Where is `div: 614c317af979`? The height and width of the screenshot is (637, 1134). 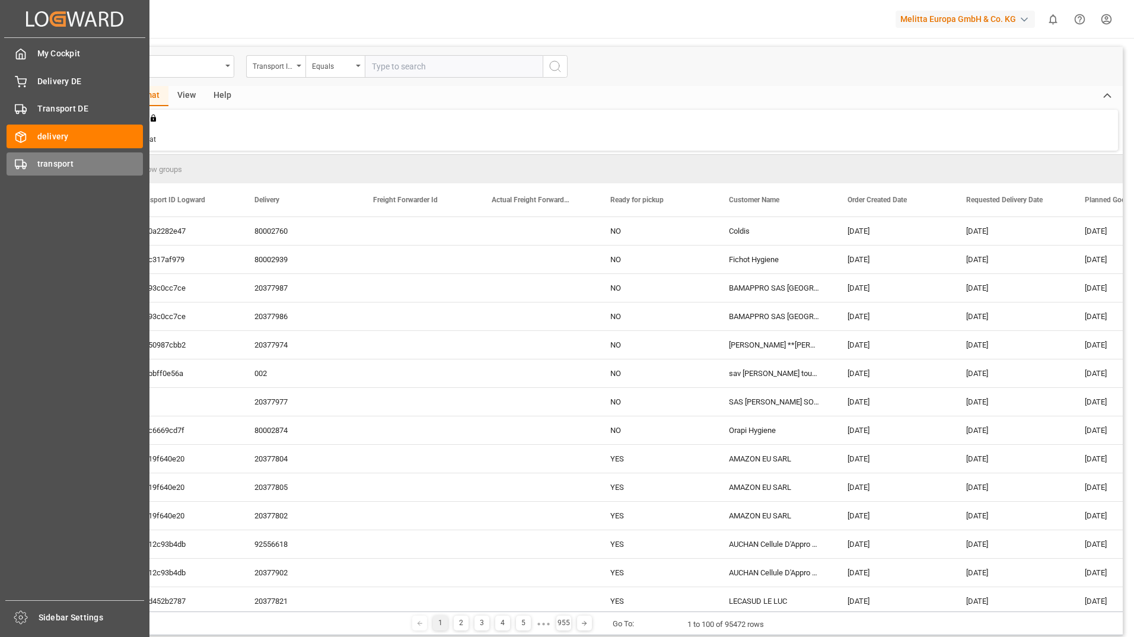 div: 614c317af979 is located at coordinates (181, 259).